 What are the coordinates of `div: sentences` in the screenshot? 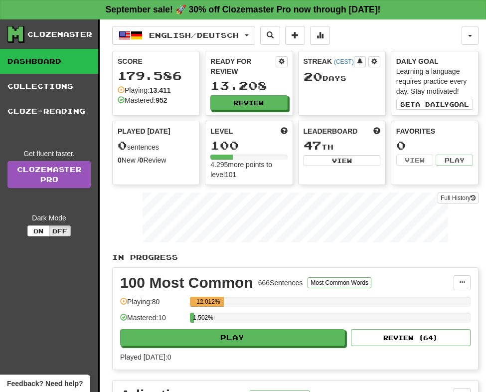 It's located at (156, 146).